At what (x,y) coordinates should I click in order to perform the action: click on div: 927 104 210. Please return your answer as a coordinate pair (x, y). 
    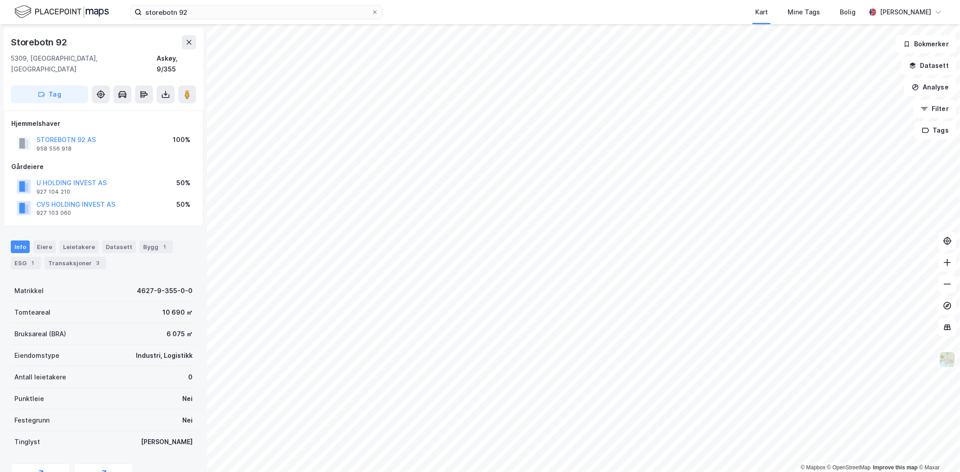
    Looking at the image, I should click on (53, 192).